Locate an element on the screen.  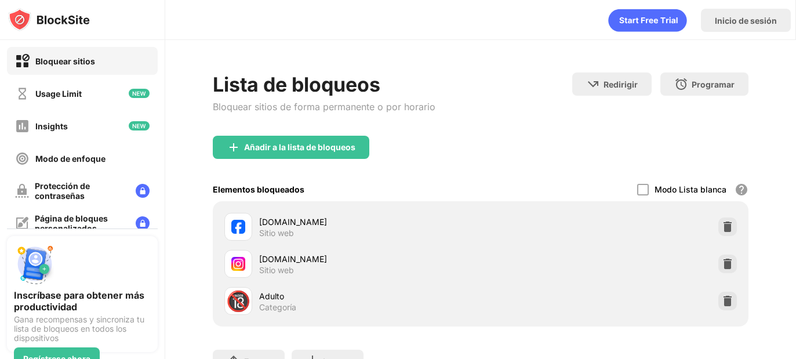
img: time-usage-off.svg is located at coordinates (22, 93).